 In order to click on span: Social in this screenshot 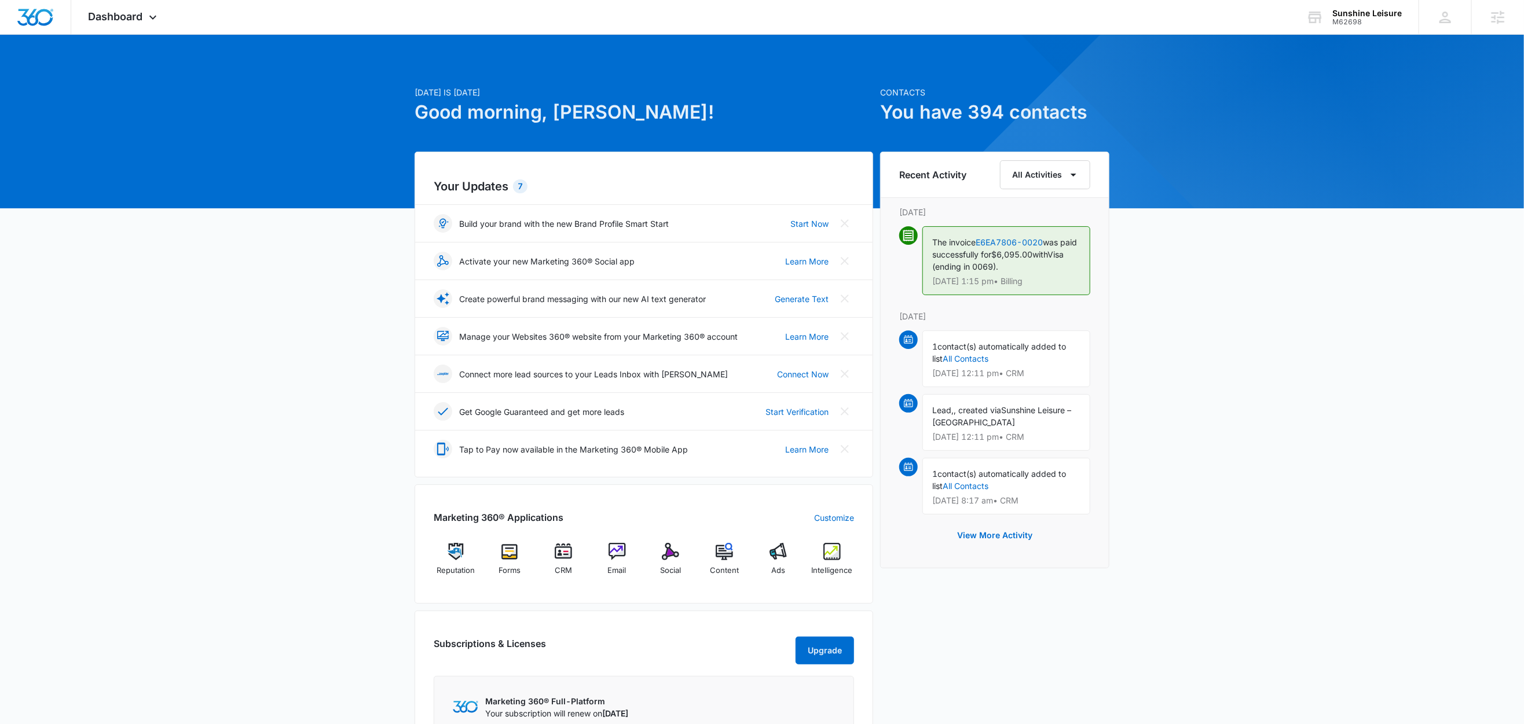, I will do `click(670, 571)`.